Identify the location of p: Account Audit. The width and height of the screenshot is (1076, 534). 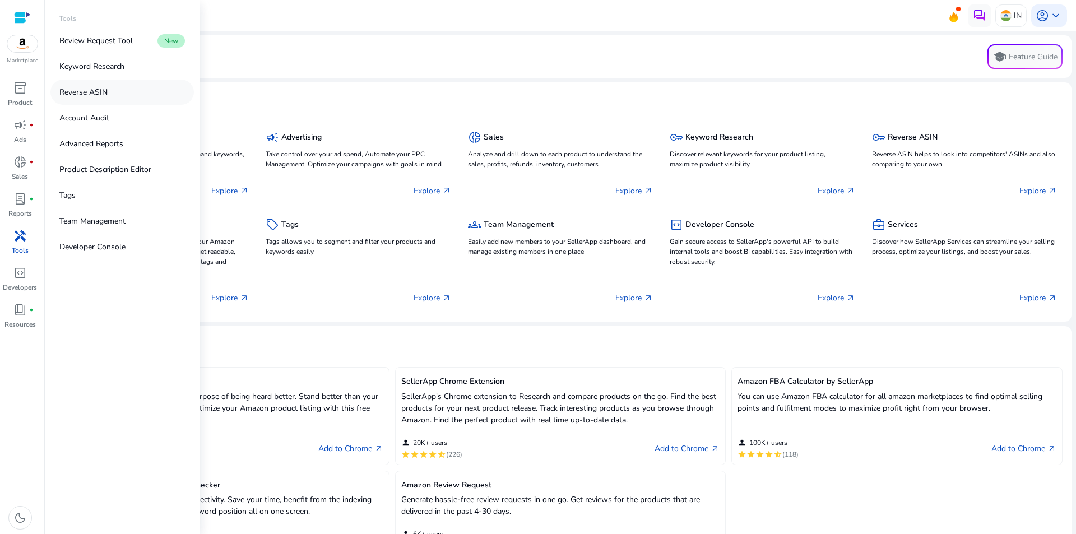
(84, 118).